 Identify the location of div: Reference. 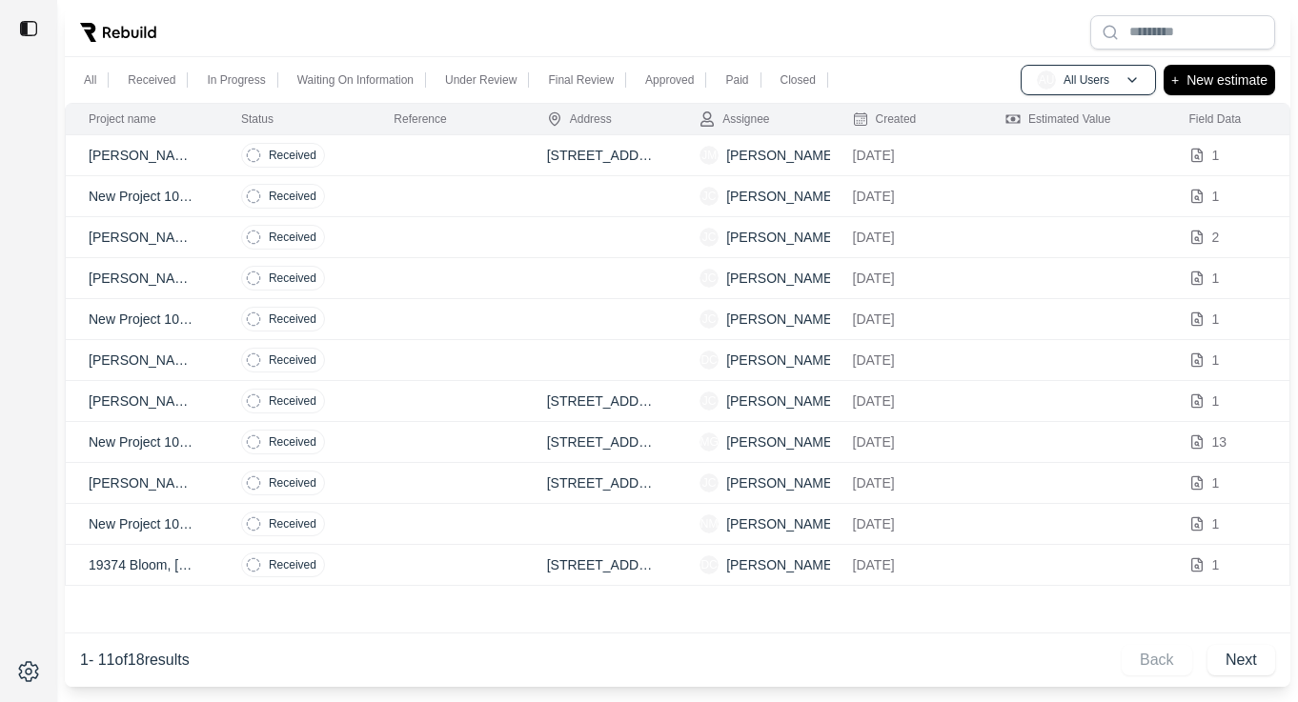
(419, 119).